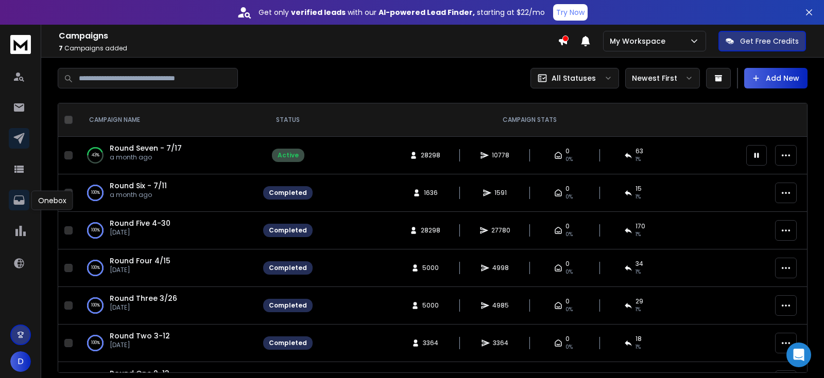 This screenshot has width=824, height=378. What do you see at coordinates (308, 48) in the screenshot?
I see `p: Campaigns added` at bounding box center [308, 48].